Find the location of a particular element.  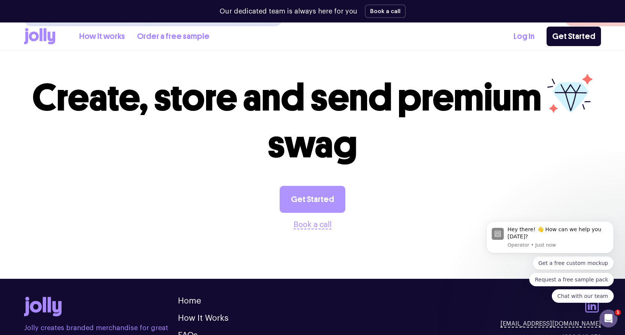

span: Create, store and send premium is located at coordinates (287, 98).